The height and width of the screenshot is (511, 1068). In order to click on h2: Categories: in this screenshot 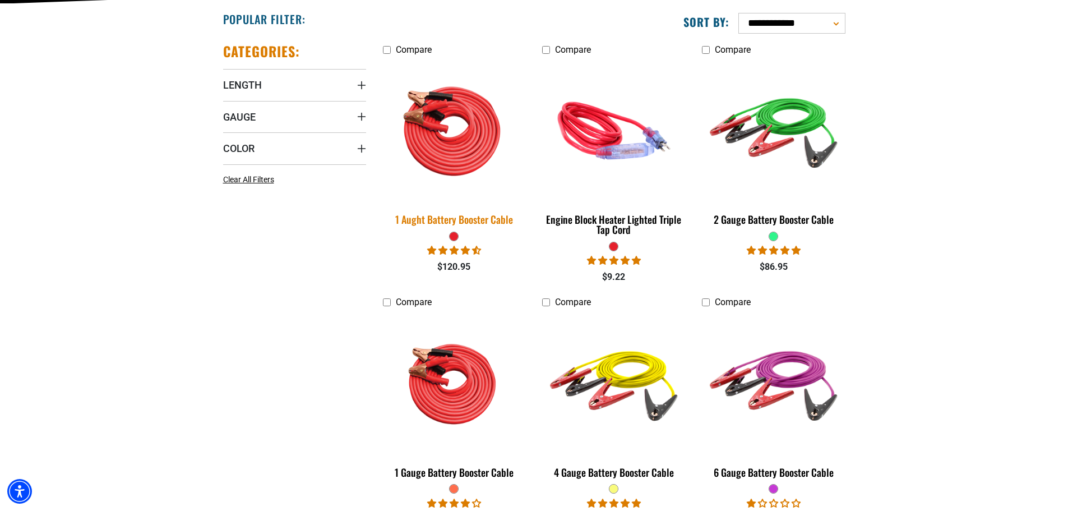, I will do `click(262, 51)`.